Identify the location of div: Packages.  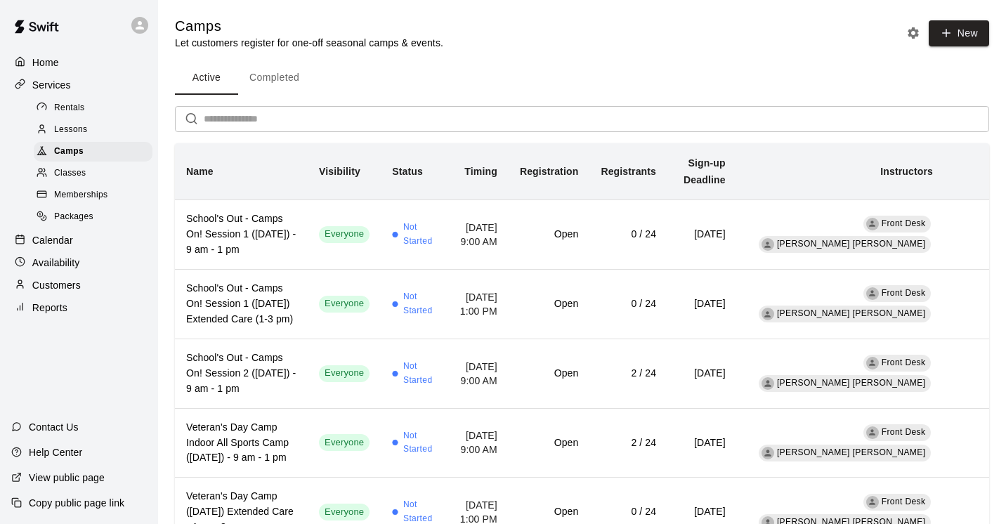
(93, 217).